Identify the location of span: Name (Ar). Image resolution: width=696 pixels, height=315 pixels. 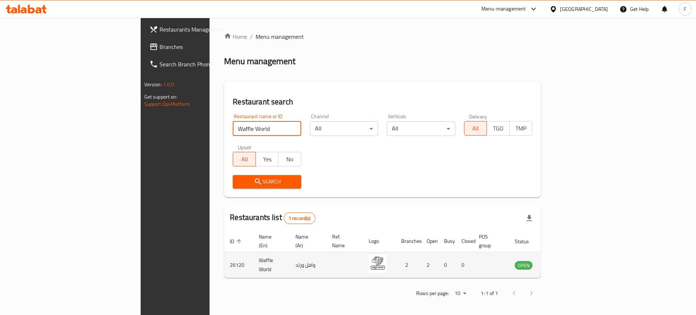
(306, 241).